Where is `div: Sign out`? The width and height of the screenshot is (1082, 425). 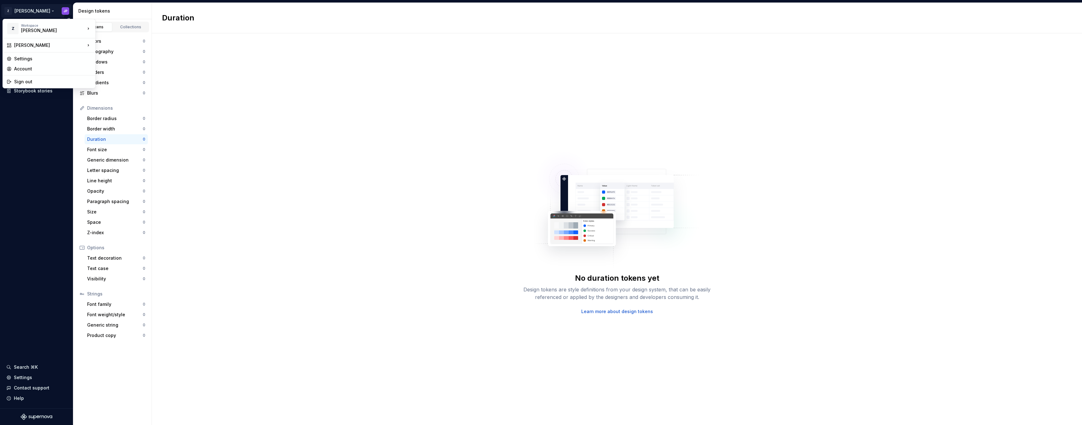
div: Sign out is located at coordinates (53, 82).